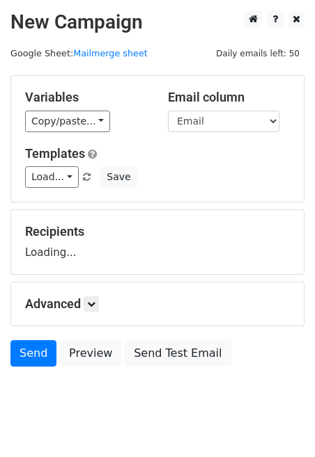  Describe the element at coordinates (157, 232) in the screenshot. I see `h5: Recipients` at that location.